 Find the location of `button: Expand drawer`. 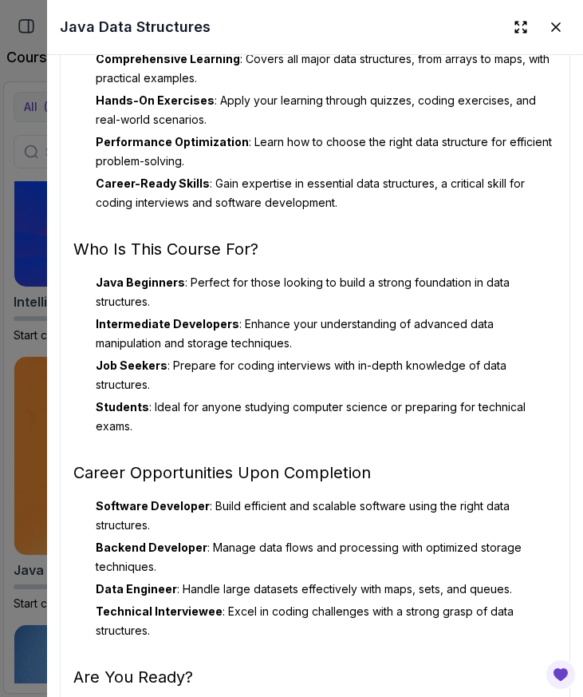

button: Expand drawer is located at coordinates (521, 27).